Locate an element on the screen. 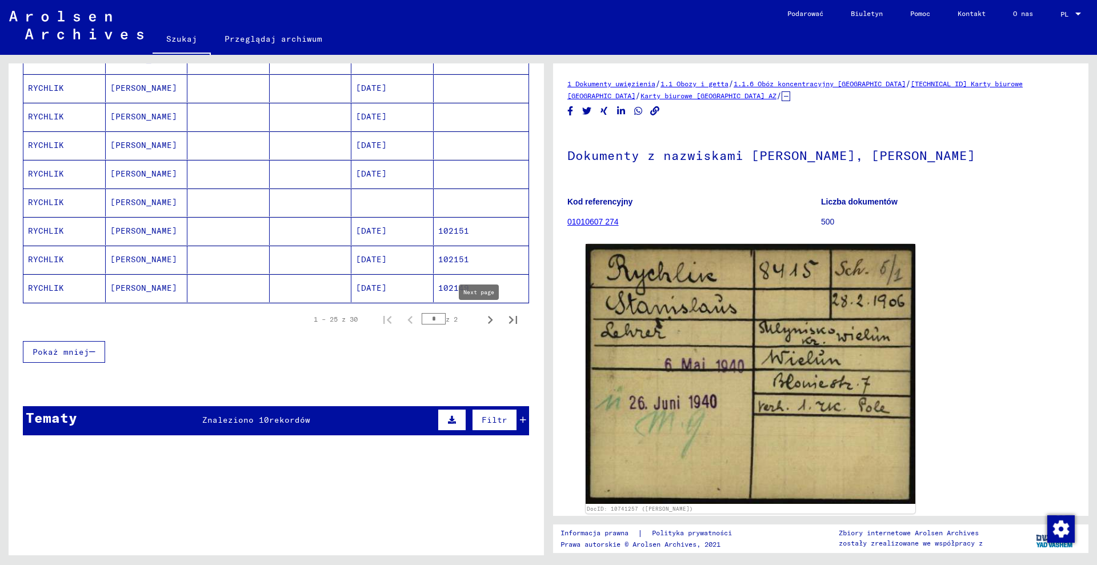  font: O nas is located at coordinates (1022, 13).